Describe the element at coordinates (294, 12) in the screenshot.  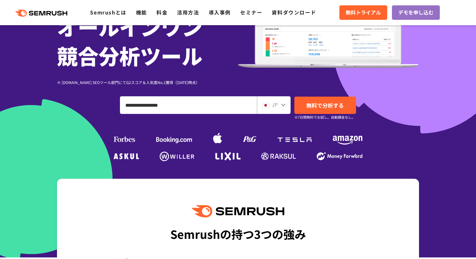
I see `a: 資料ダウンロード` at that location.